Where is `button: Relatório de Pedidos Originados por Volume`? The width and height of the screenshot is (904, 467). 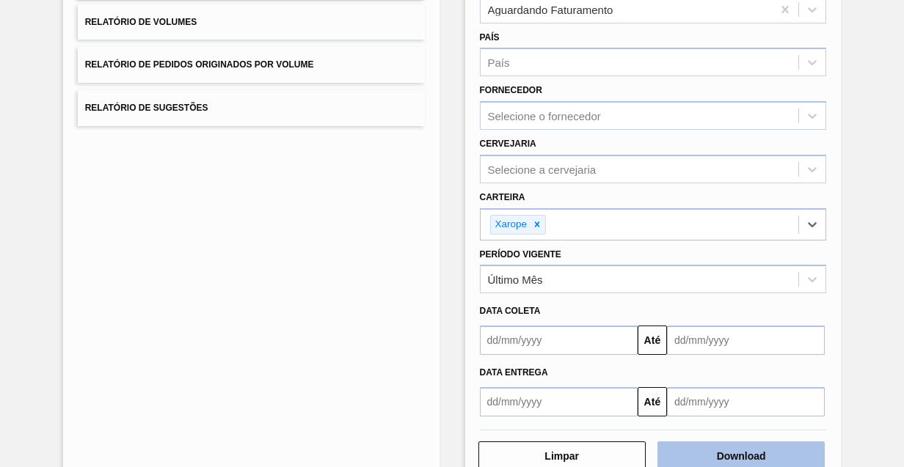
button: Relatório de Pedidos Originados por Volume is located at coordinates (251, 65).